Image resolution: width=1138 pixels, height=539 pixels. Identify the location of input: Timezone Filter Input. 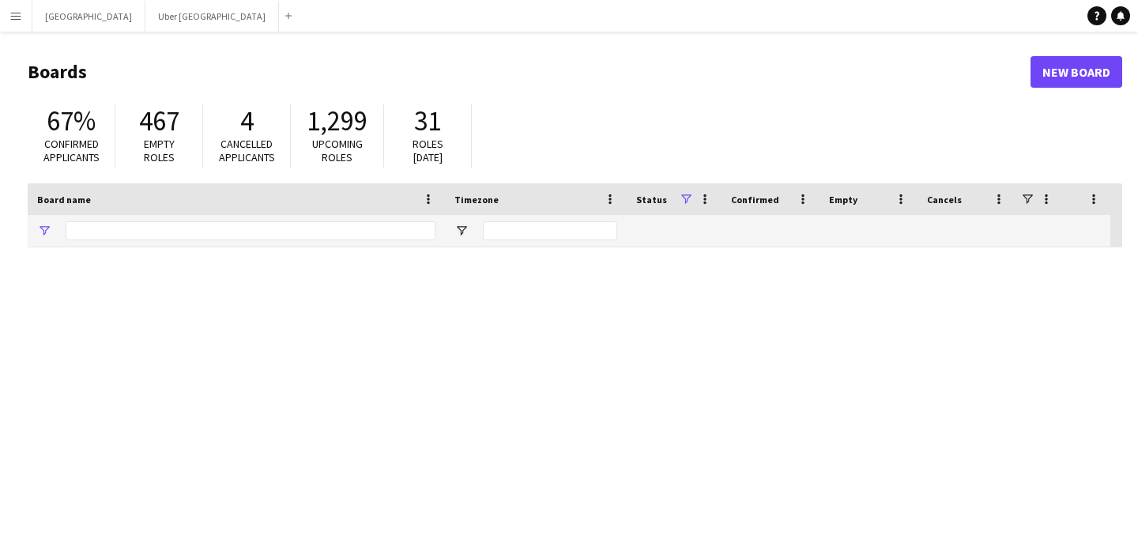
(550, 231).